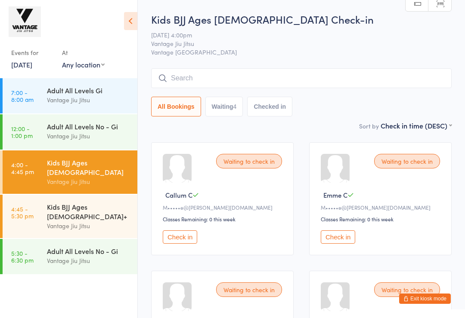 The height and width of the screenshot is (318, 465). I want to click on button: Exit kiosk mode, so click(425, 299).